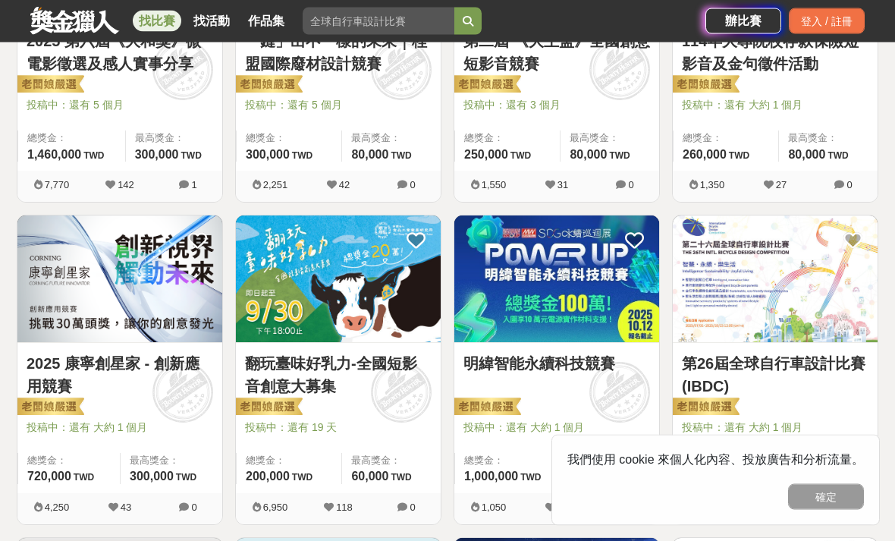 This screenshot has height=541, width=895. Describe the element at coordinates (120, 376) in the screenshot. I see `a: 2025 康寧創星家 - 創新應用競賽` at that location.